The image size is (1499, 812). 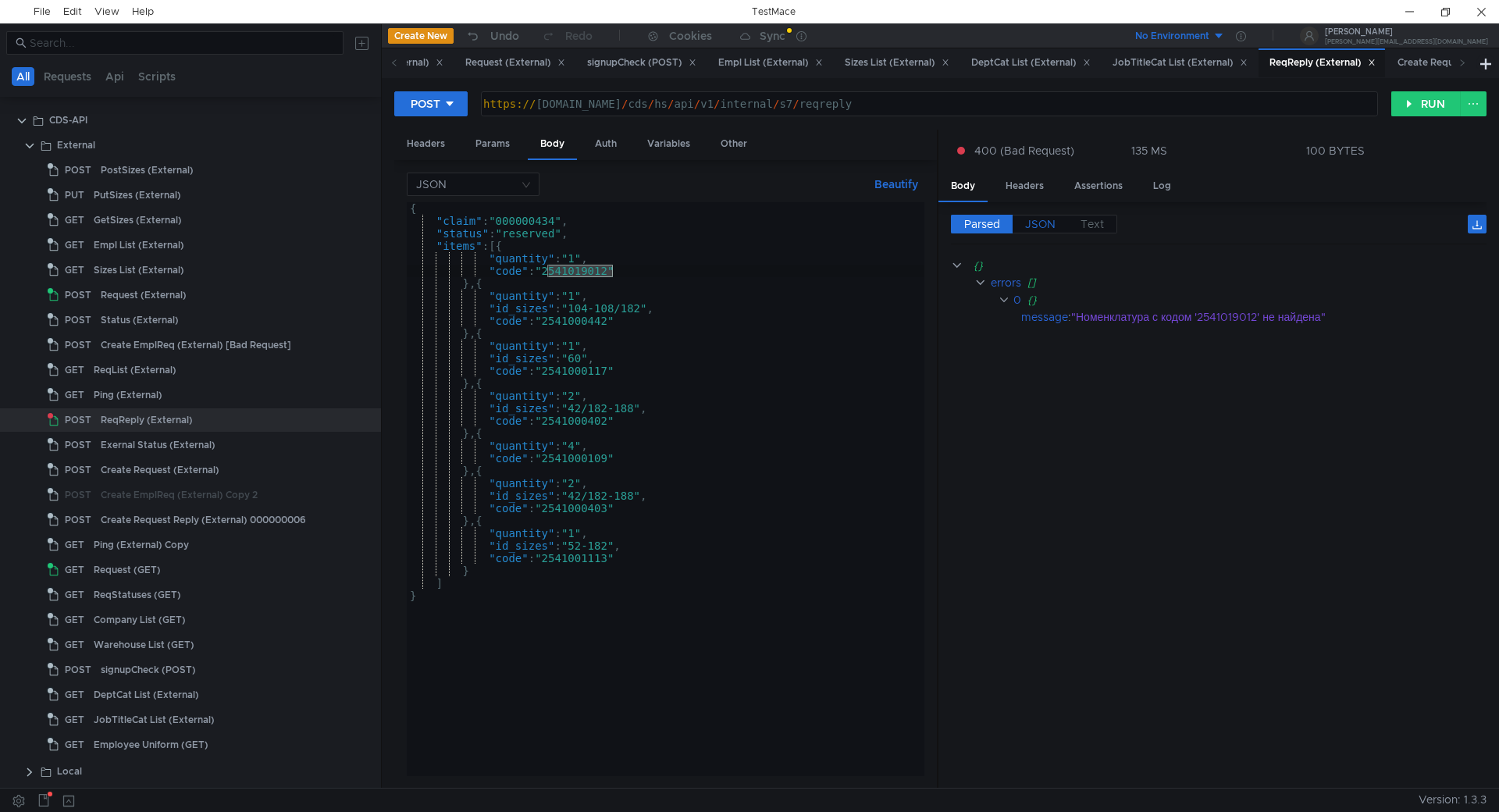 I want to click on span: PUT, so click(x=74, y=195).